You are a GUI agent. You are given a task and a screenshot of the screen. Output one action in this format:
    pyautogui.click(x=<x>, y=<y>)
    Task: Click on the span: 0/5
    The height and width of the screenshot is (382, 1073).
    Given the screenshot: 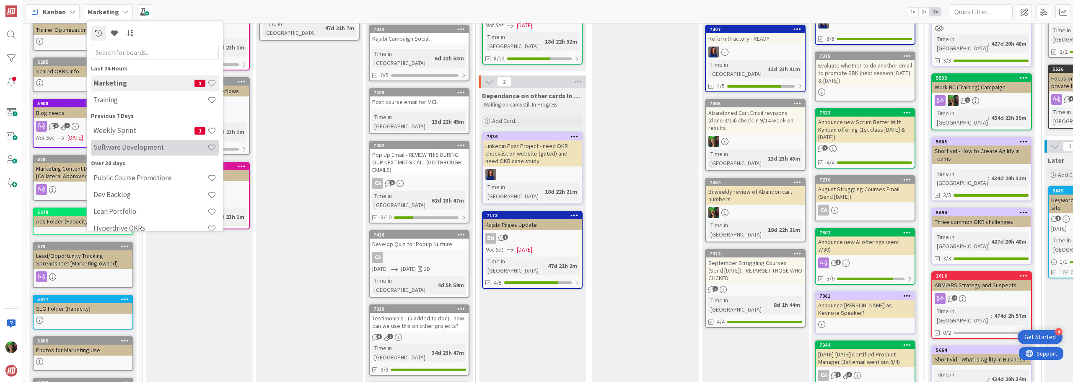 What is the action you would take?
    pyautogui.click(x=385, y=75)
    